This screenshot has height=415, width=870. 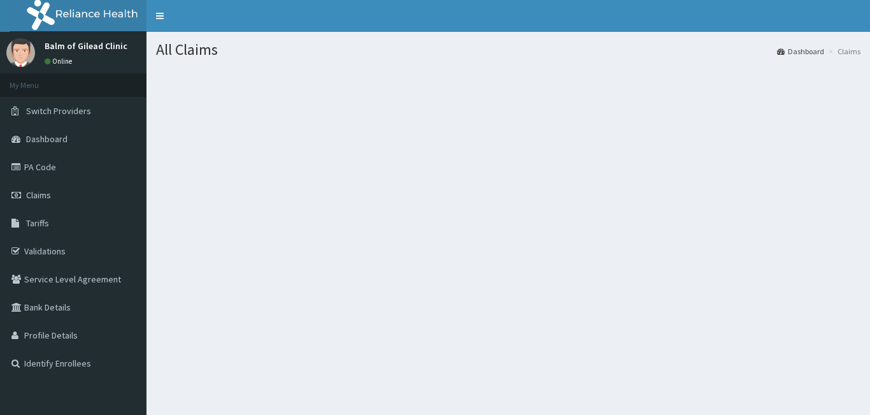 I want to click on span: Switch Providers, so click(x=59, y=111).